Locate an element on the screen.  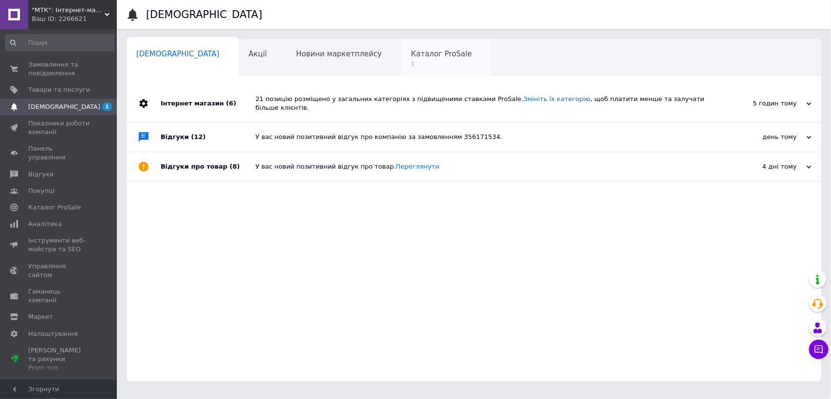
span: (8) is located at coordinates (235, 166).